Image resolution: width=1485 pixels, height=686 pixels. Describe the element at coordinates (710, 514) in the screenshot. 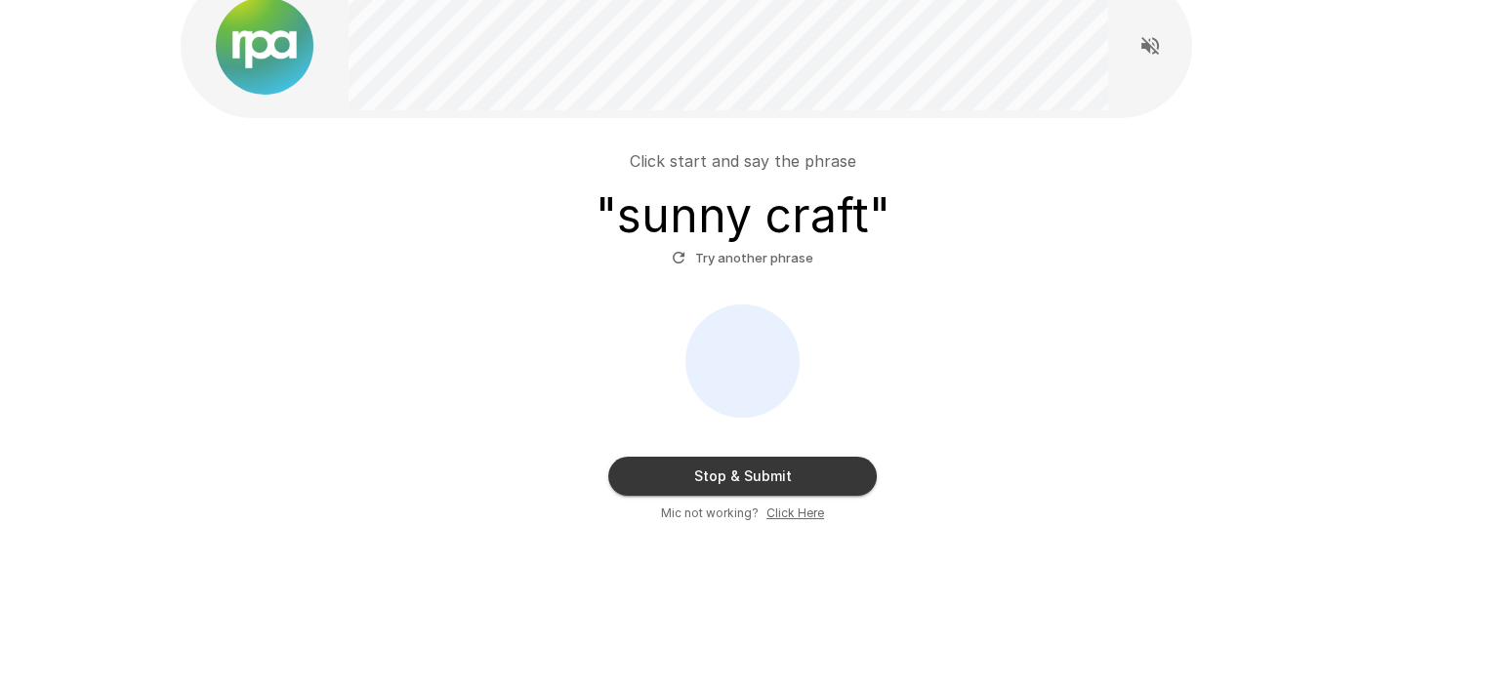

I see `span: Mic not working?` at that location.